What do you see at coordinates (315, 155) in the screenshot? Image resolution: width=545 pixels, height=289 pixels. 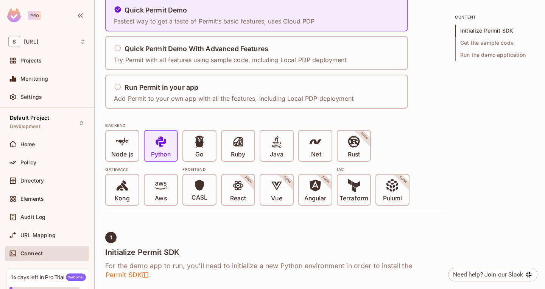 I see `p: .Net` at bounding box center [315, 155].